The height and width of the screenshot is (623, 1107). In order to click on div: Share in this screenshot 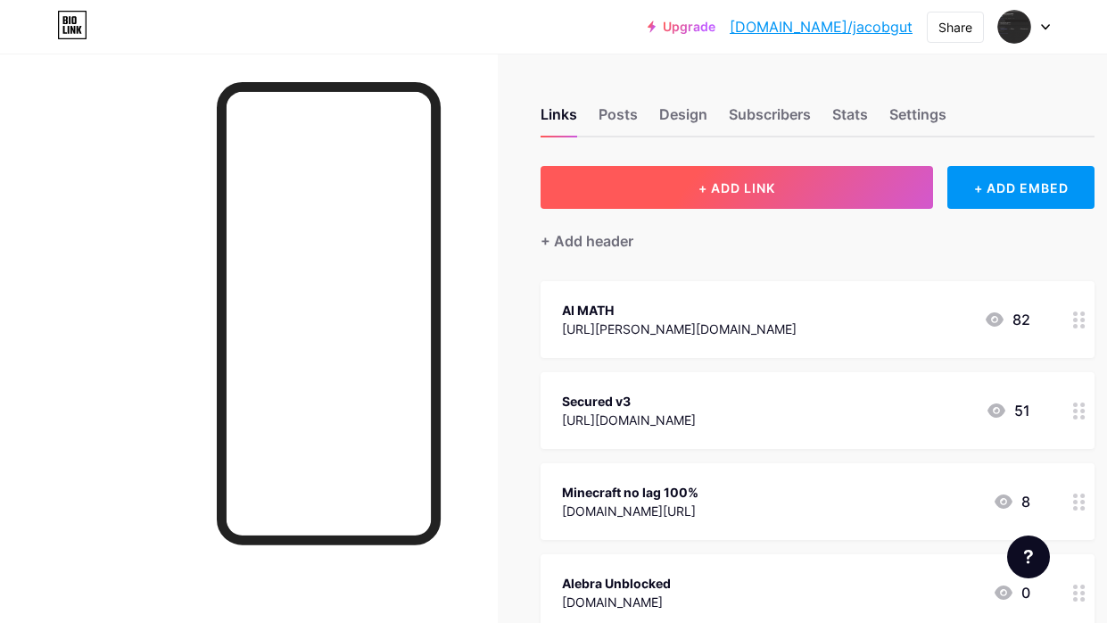, I will do `click(956, 27)`.